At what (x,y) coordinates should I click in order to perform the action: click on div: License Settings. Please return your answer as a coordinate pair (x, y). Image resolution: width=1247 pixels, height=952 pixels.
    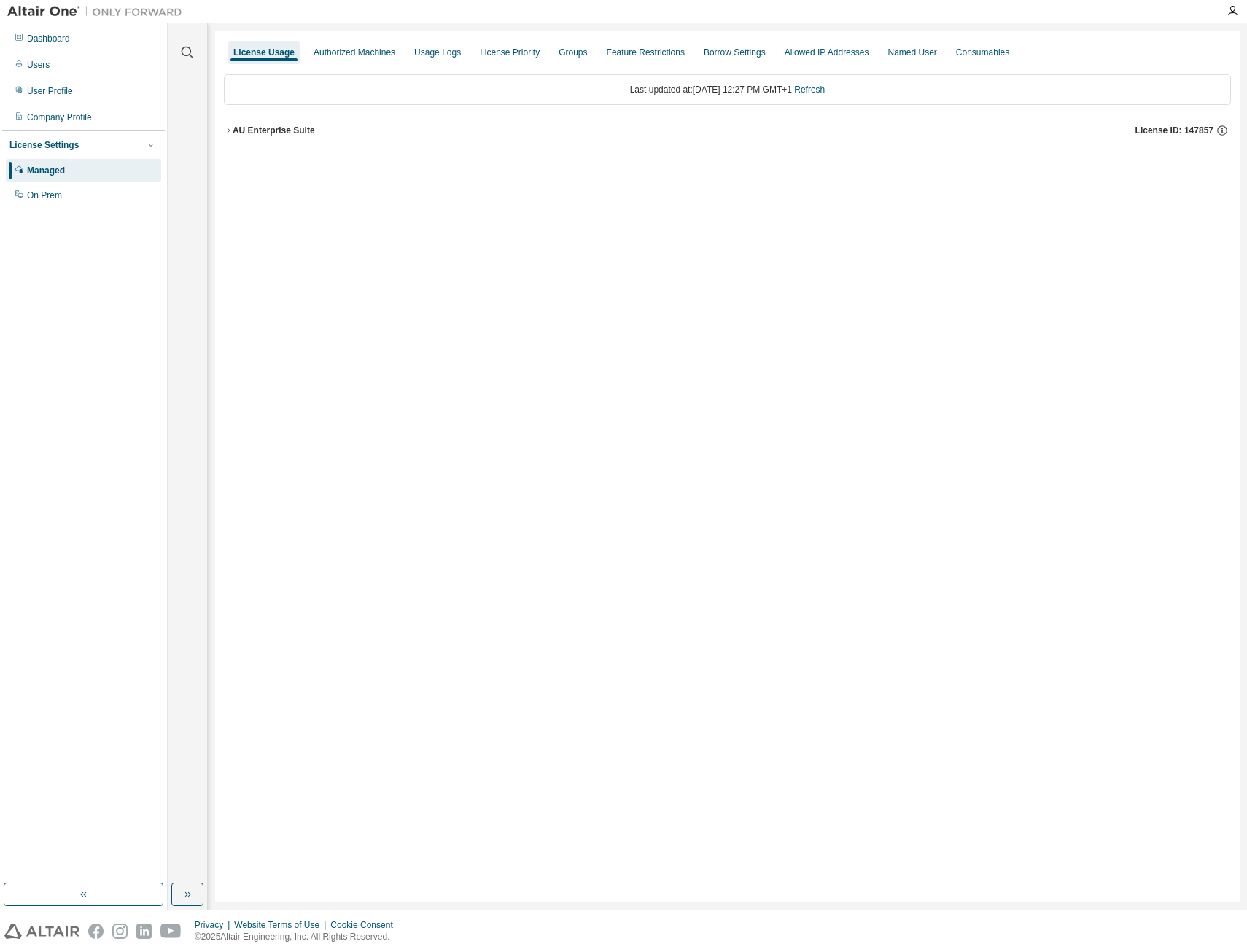
    Looking at the image, I should click on (44, 145).